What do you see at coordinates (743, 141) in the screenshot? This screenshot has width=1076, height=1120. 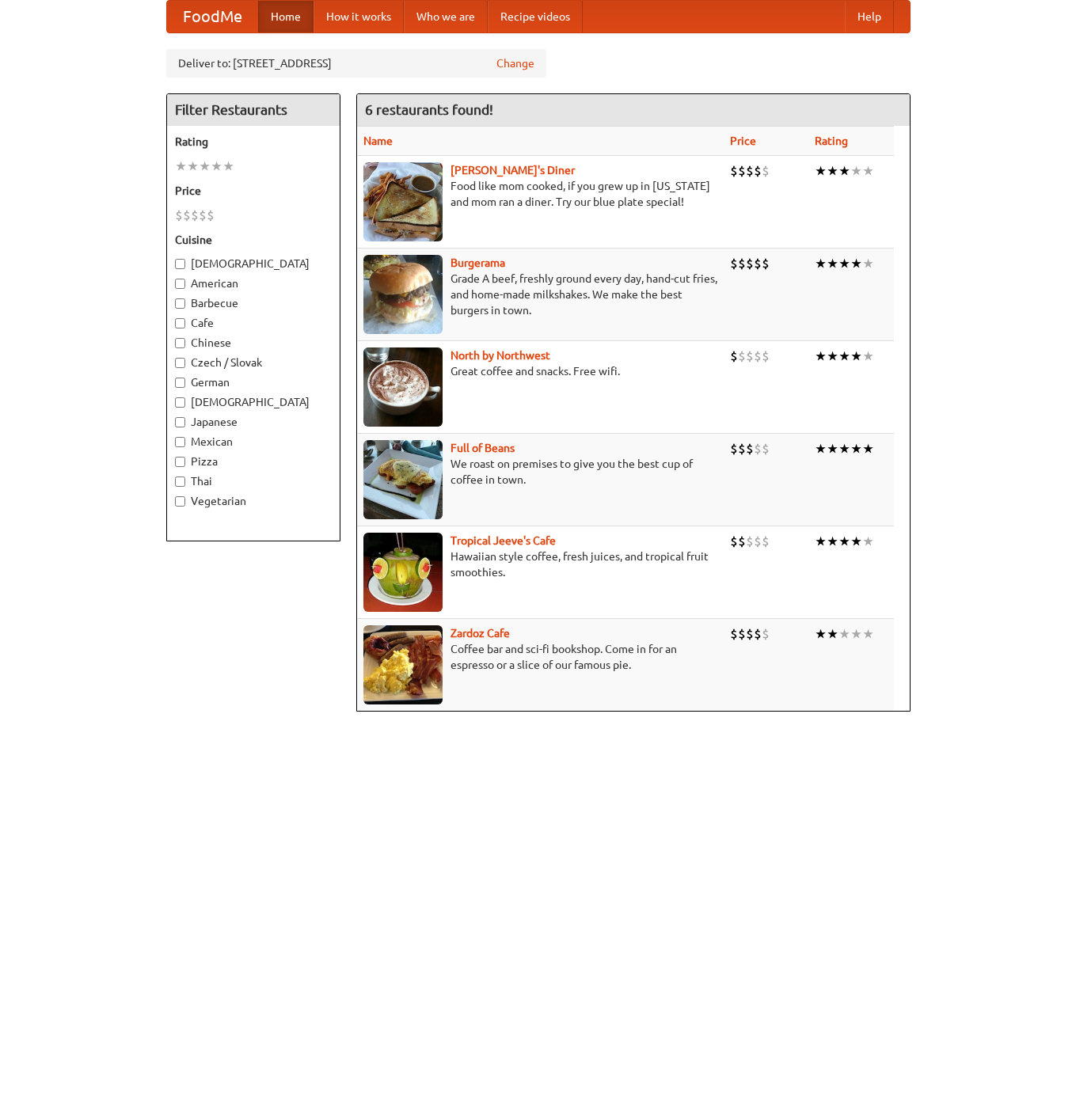 I see `a: Price` at bounding box center [743, 141].